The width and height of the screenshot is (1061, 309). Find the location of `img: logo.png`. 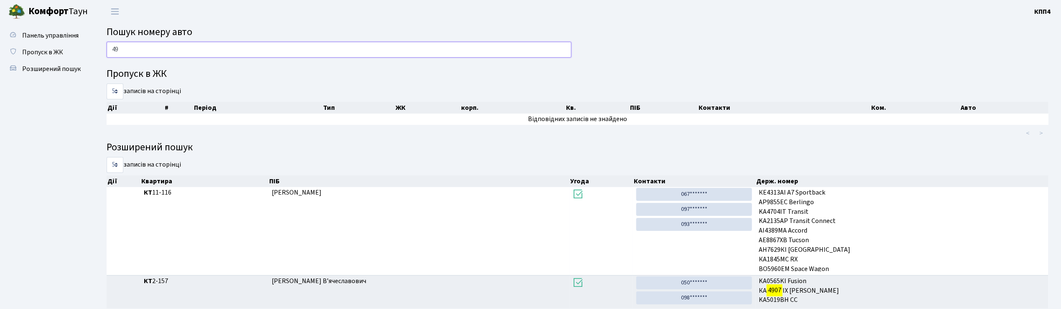

img: logo.png is located at coordinates (17, 12).